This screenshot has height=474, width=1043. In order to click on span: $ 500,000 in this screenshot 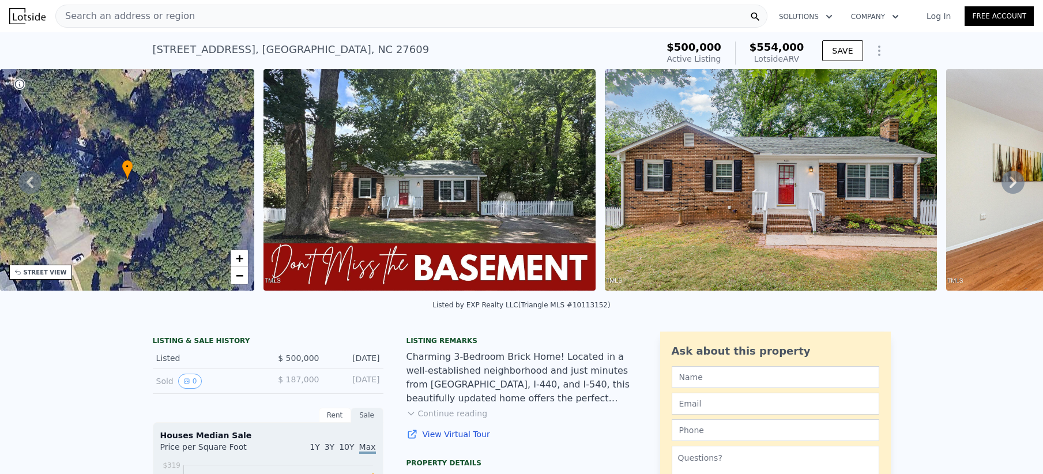, I will do `click(298, 358)`.